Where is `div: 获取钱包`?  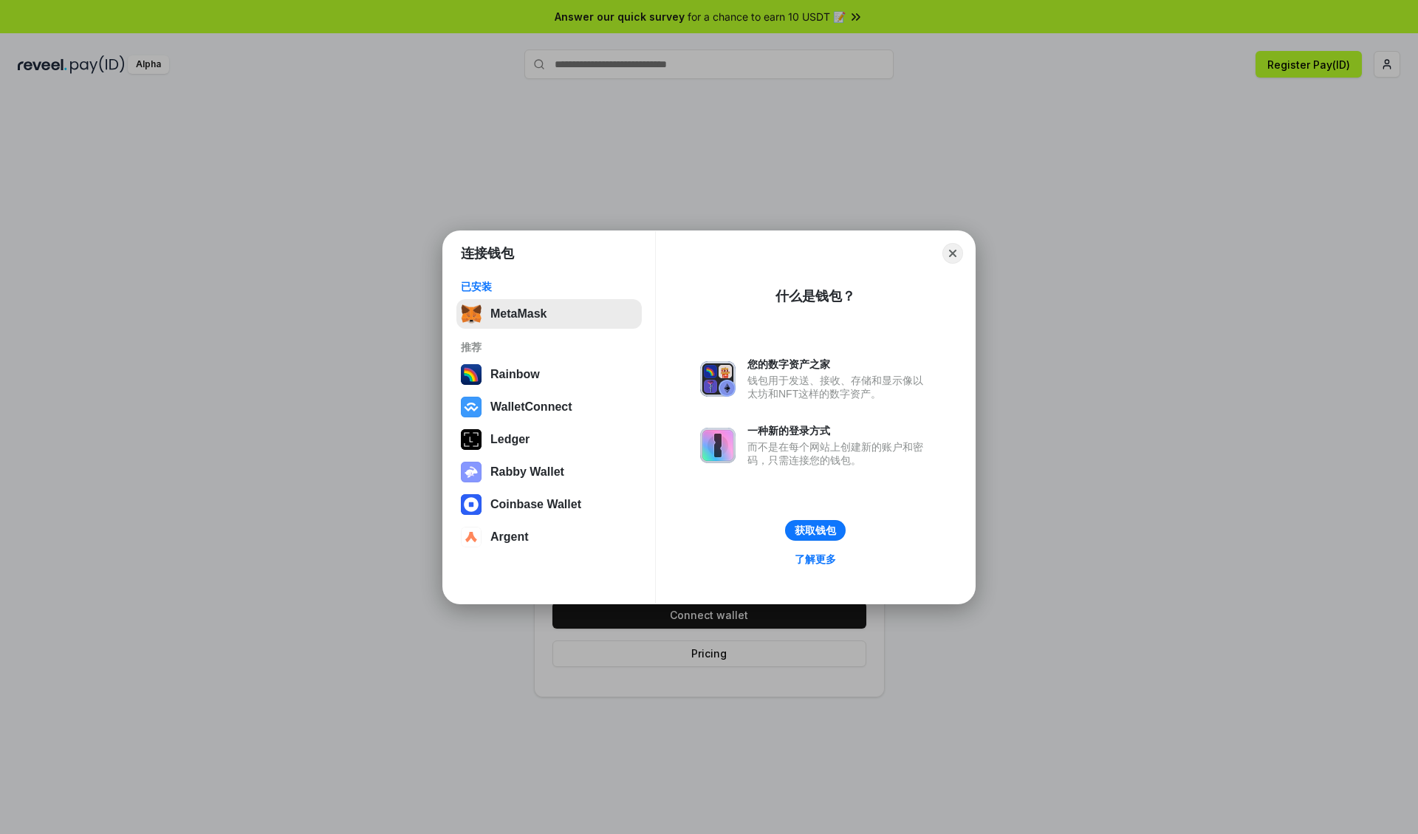
div: 获取钱包 is located at coordinates (815, 530).